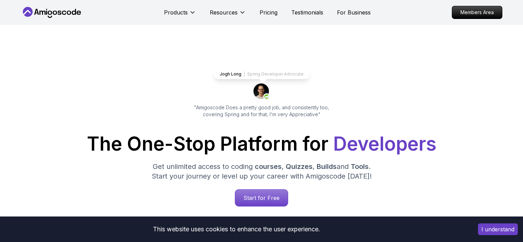 The width and height of the screenshot is (523, 242). What do you see at coordinates (299, 166) in the screenshot?
I see `span: Quizzes` at bounding box center [299, 166].